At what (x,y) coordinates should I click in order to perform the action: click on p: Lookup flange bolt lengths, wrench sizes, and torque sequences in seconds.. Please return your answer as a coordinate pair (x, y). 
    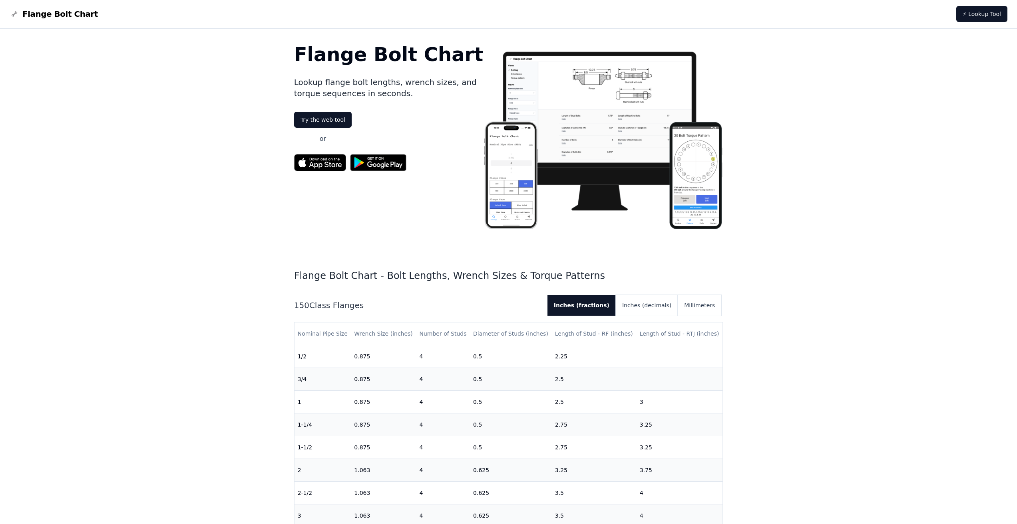
    Looking at the image, I should click on (389, 88).